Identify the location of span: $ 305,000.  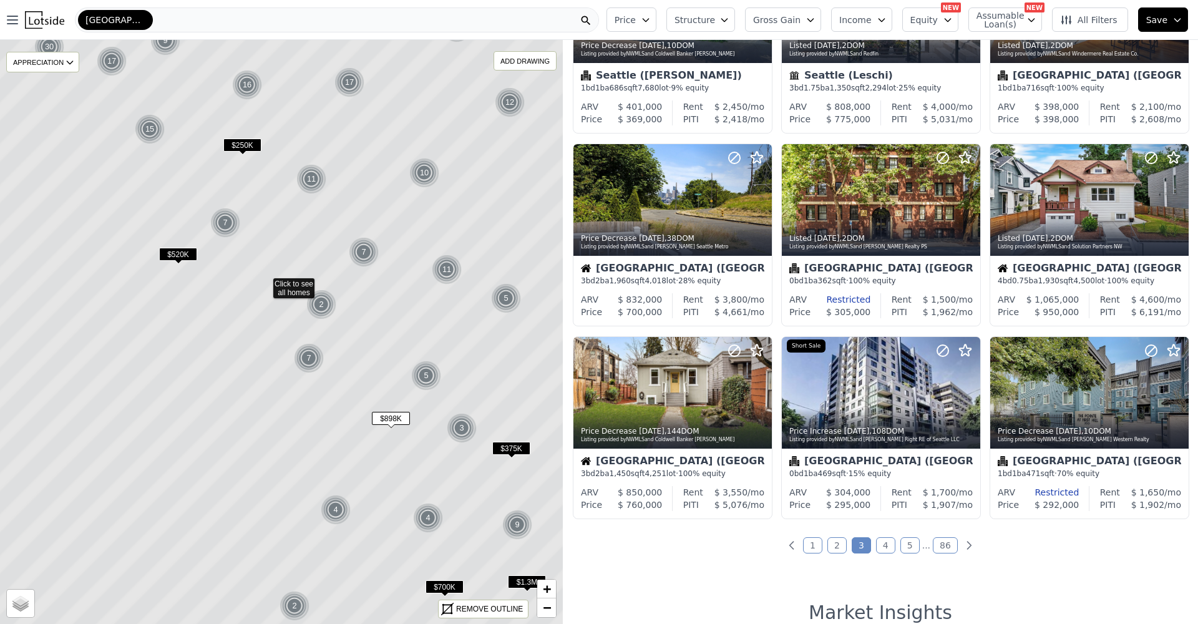
(848, 312).